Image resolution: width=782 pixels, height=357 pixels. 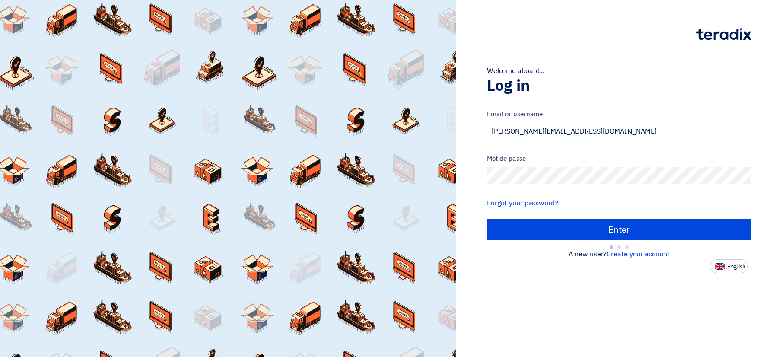 I want to click on label: Mot de passe, so click(x=619, y=159).